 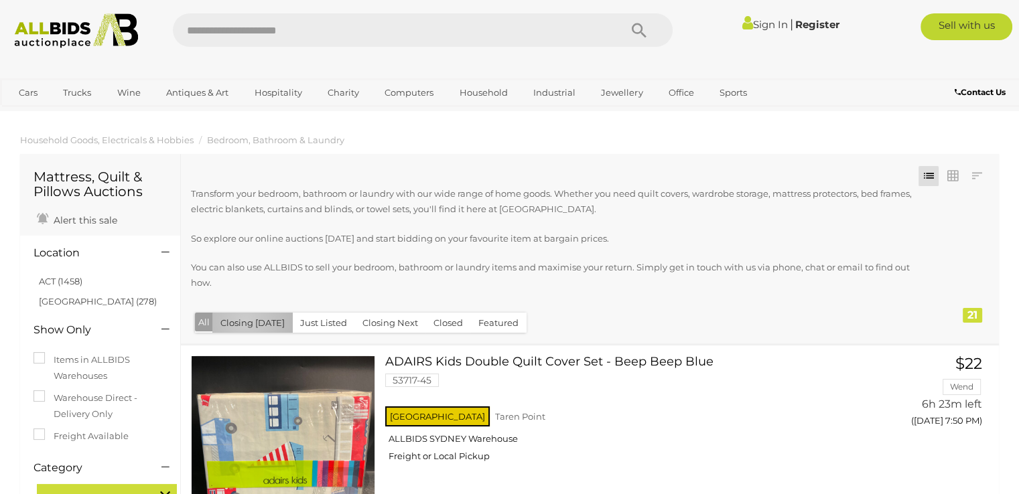 I want to click on a: Sports, so click(x=733, y=92).